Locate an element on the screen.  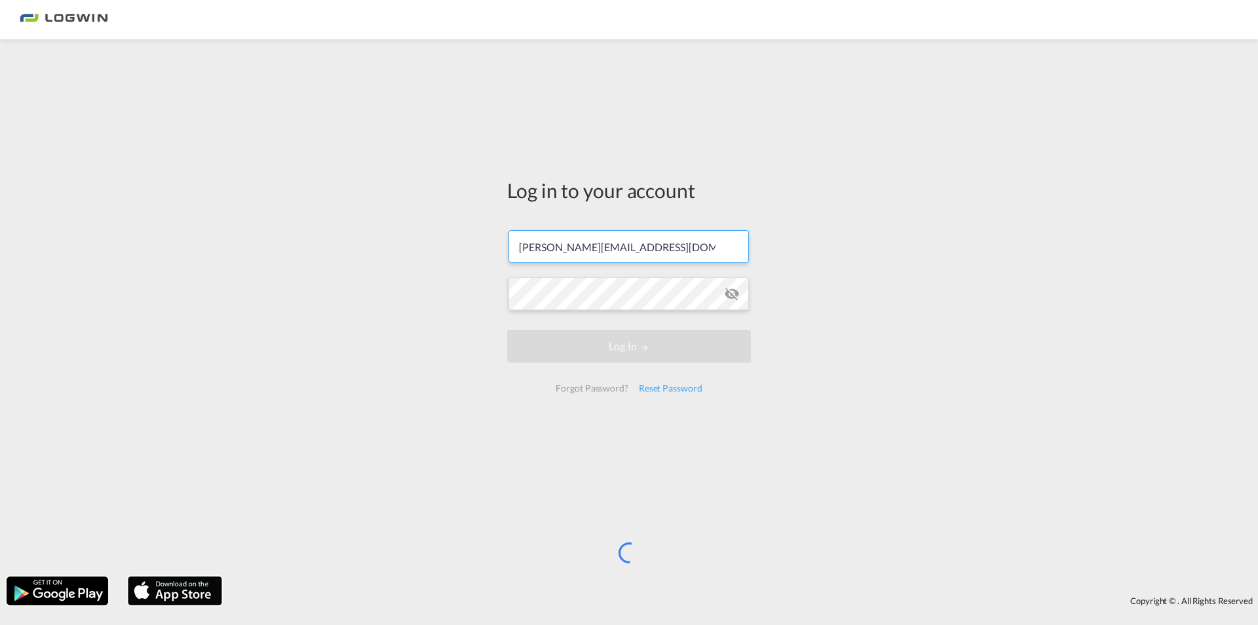
button: LOGIN is located at coordinates (629, 346).